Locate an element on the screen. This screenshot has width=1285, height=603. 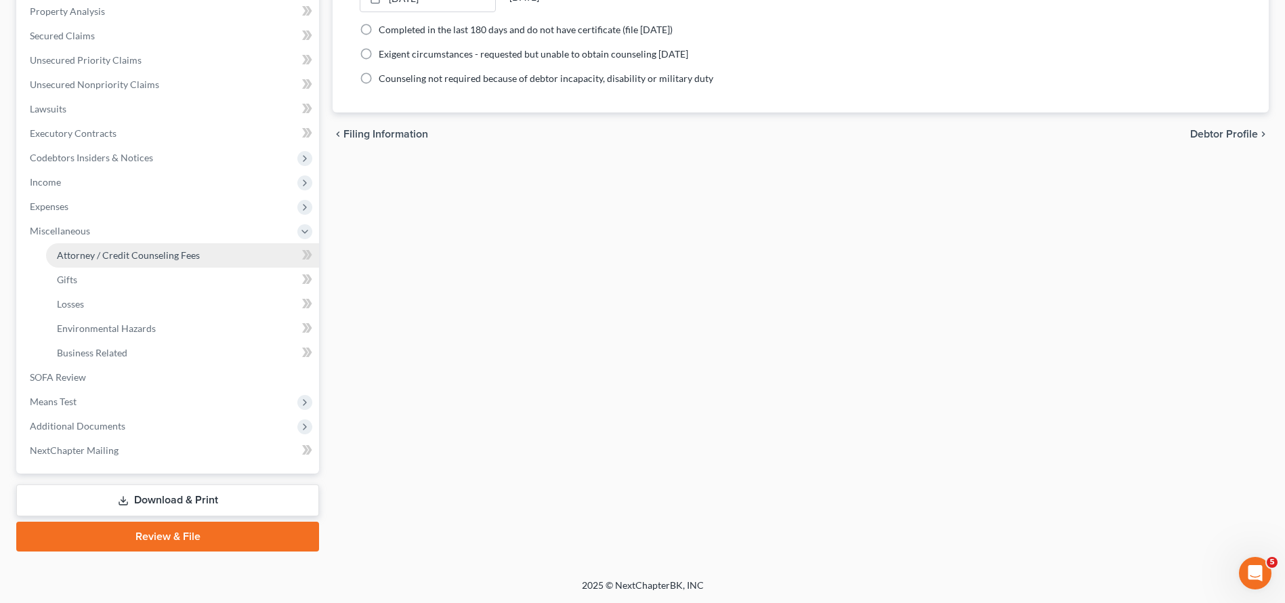
span: Unsecured Priority Claims is located at coordinates (85, 60).